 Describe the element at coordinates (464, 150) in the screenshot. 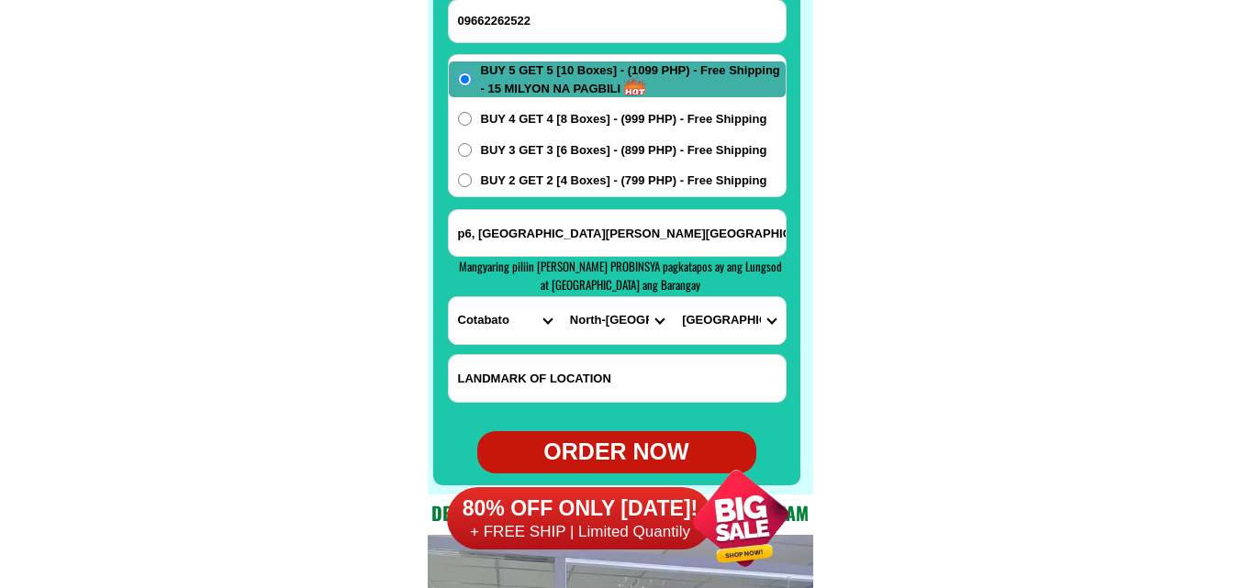

I see `input: BUY 3 GET 3 [6 Boxes] - (899 PHP) - Free Shipping` at that location.